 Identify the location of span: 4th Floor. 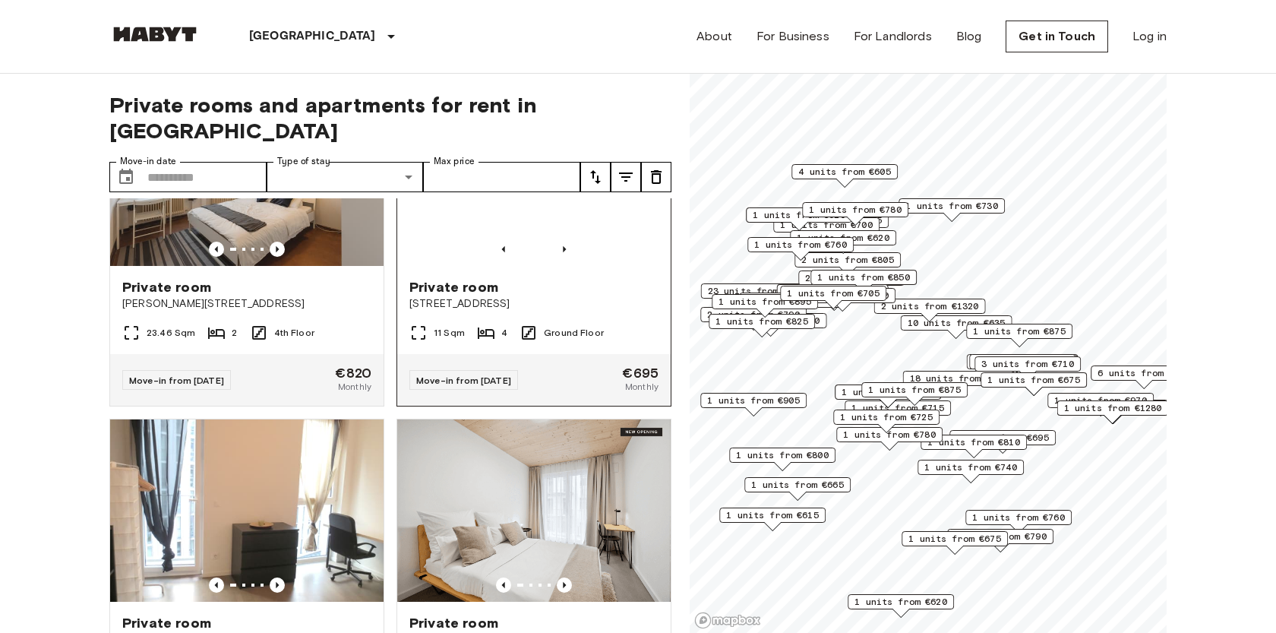
(294, 333).